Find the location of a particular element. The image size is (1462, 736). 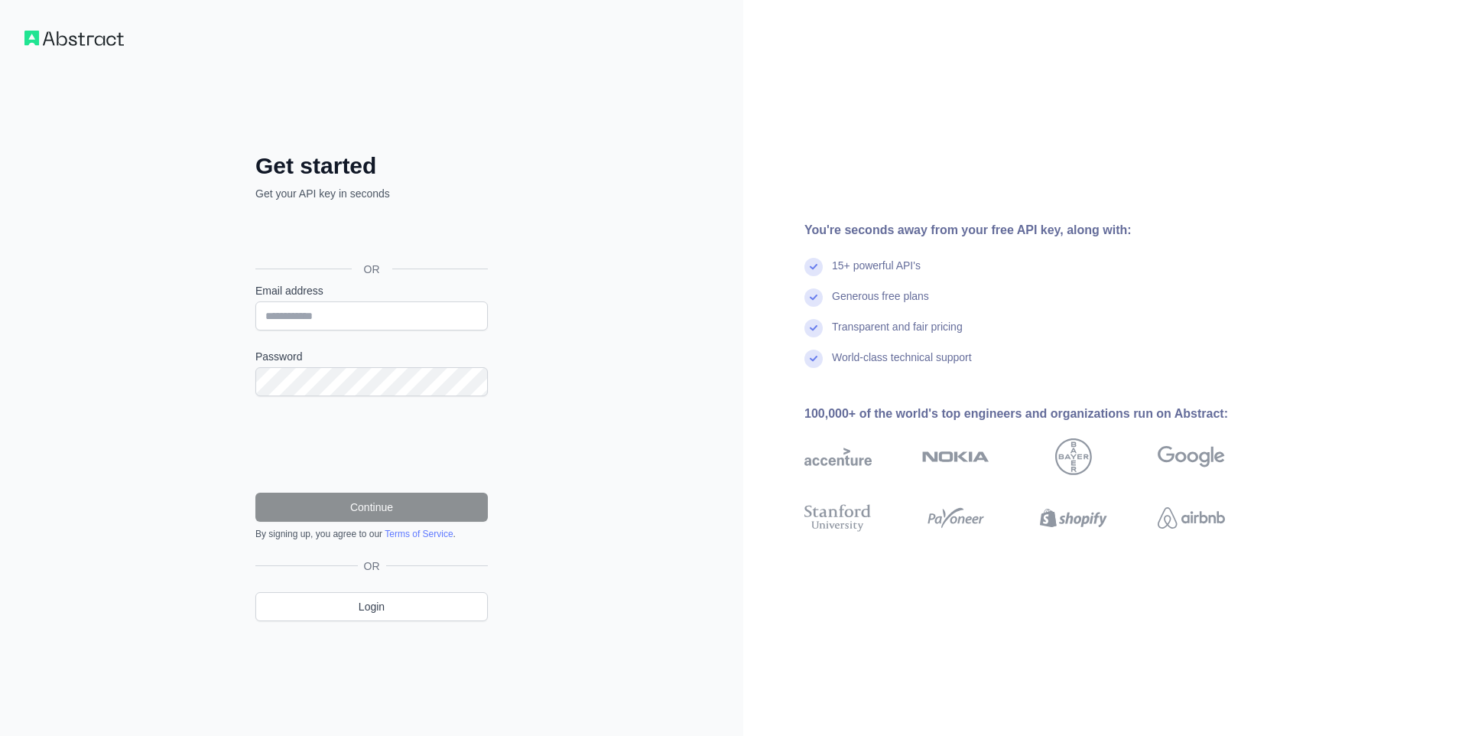

div: Generous free plans is located at coordinates (880, 304).